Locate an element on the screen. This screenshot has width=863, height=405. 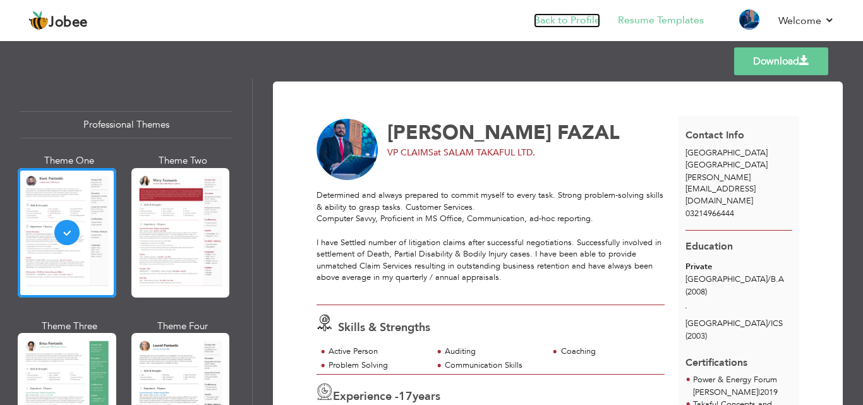
span: Contact Info is located at coordinates (714, 135).